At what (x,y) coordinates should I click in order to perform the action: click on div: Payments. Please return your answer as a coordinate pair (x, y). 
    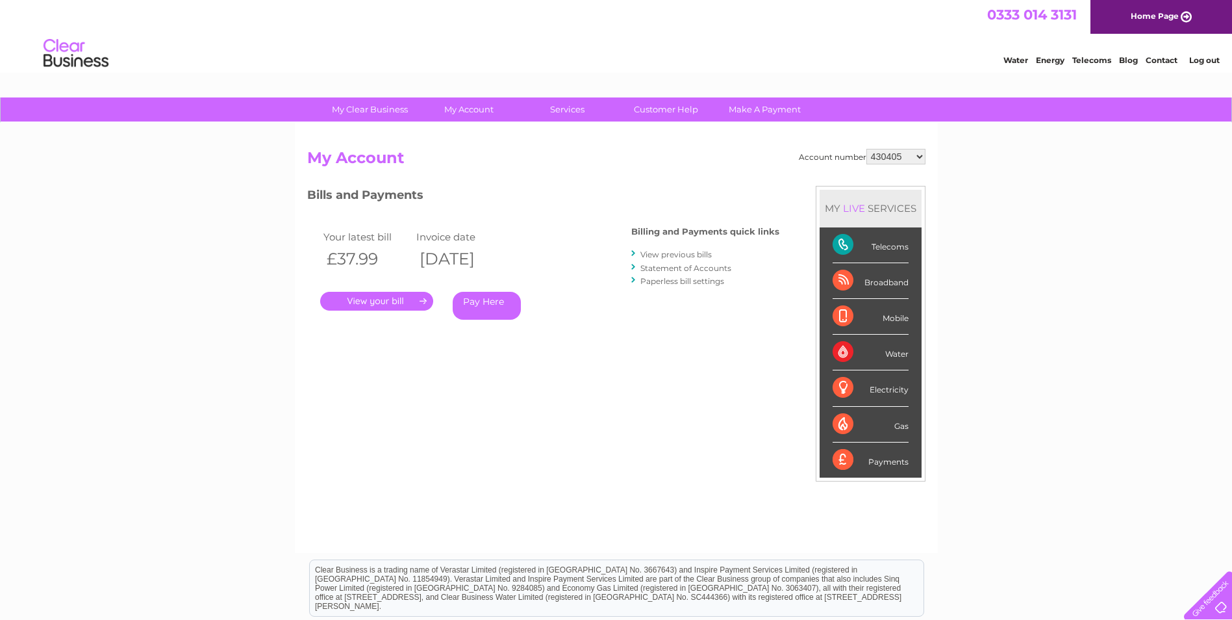
    Looking at the image, I should click on (871, 460).